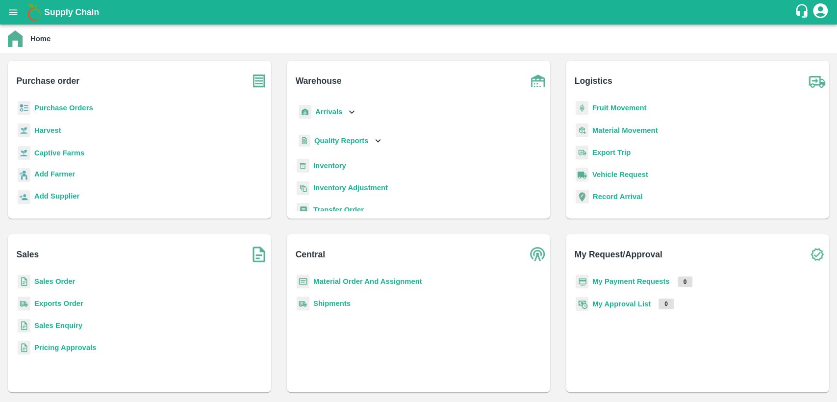  Describe the element at coordinates (593, 81) in the screenshot. I see `b: Logistics` at that location.